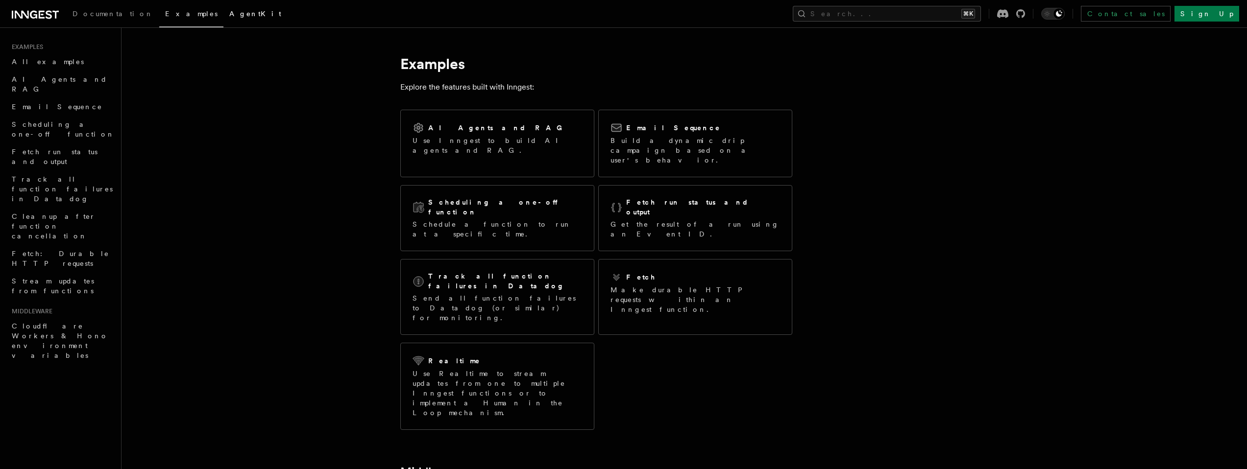 The width and height of the screenshot is (1247, 469). What do you see at coordinates (113, 15) in the screenshot?
I see `a: Documentation` at bounding box center [113, 15].